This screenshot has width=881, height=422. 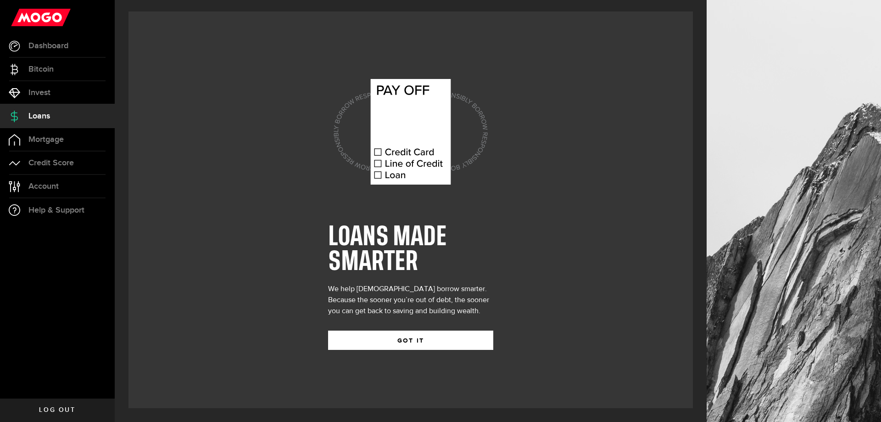 What do you see at coordinates (41, 69) in the screenshot?
I see `span: Bitcoin` at bounding box center [41, 69].